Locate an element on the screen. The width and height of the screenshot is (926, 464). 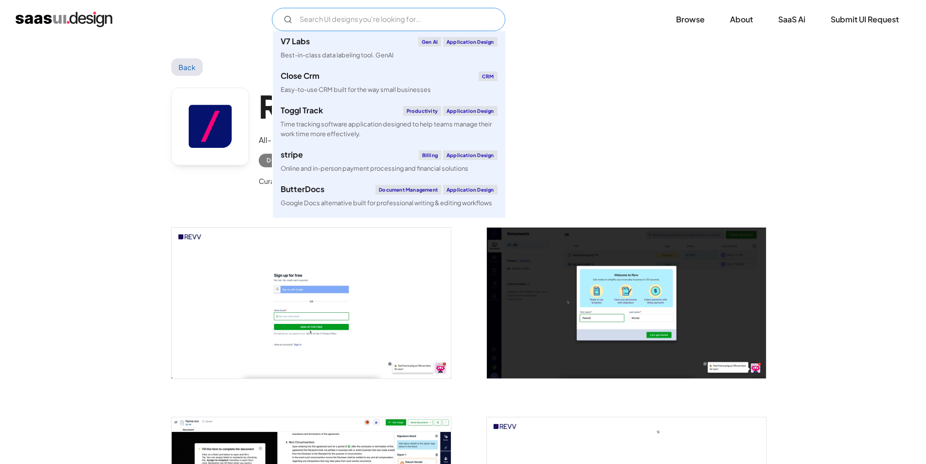
a: ButterDocsDocument ManagementApplication DesignGoogle Docs alternative built for professional wri... is located at coordinates (389, 196).